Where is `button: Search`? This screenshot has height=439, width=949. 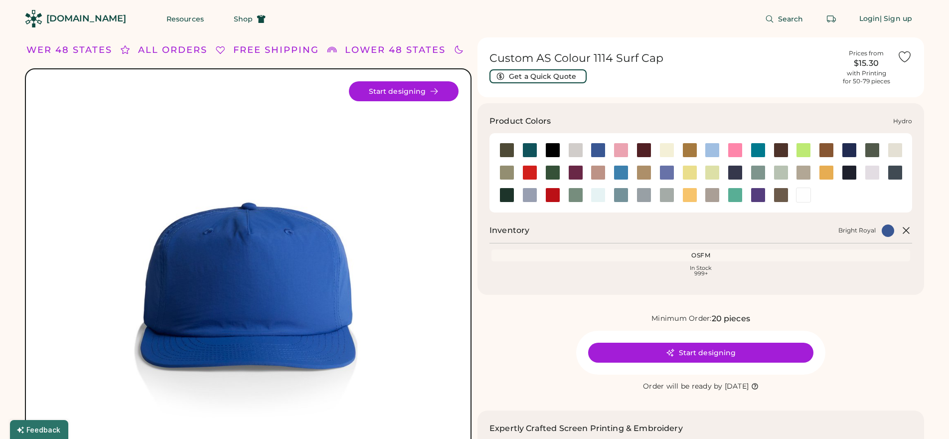 button: Search is located at coordinates (784, 19).